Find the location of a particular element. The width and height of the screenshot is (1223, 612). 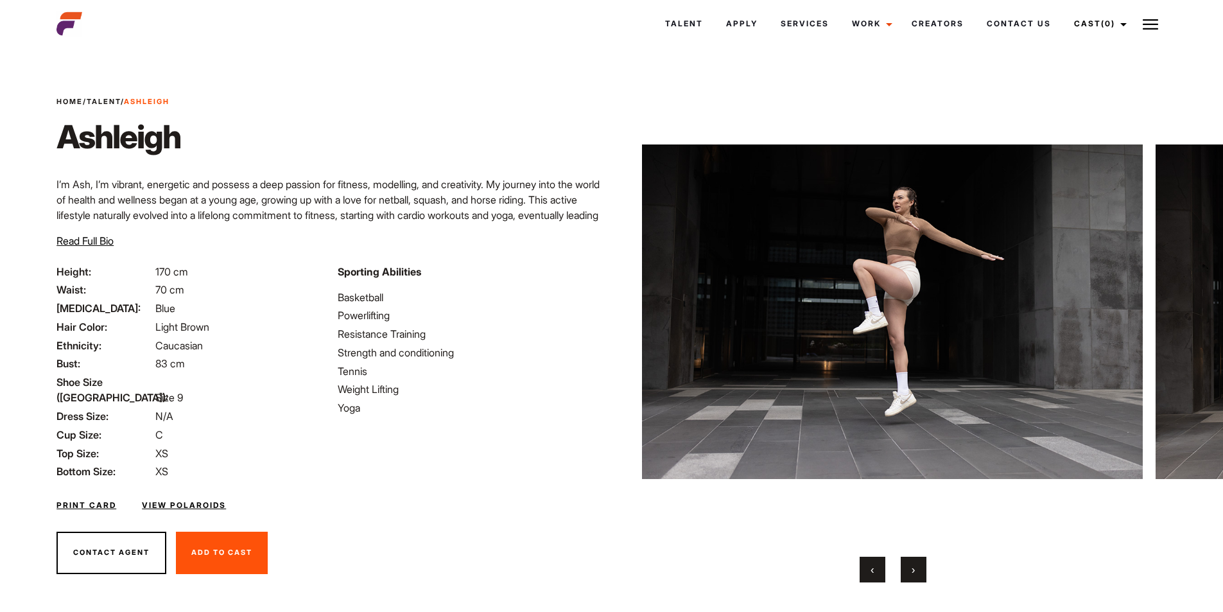

span: Cup Size: is located at coordinates (105, 435).